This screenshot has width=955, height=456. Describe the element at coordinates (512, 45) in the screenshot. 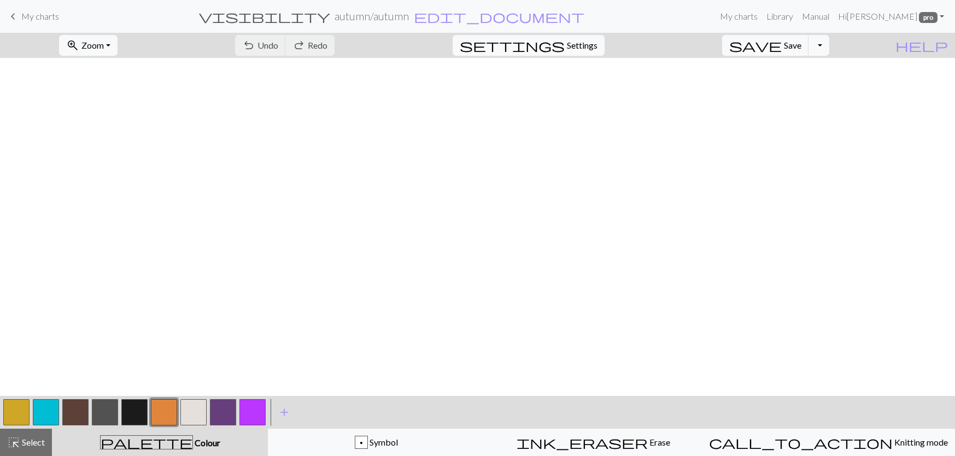

I see `i: Settings` at that location.